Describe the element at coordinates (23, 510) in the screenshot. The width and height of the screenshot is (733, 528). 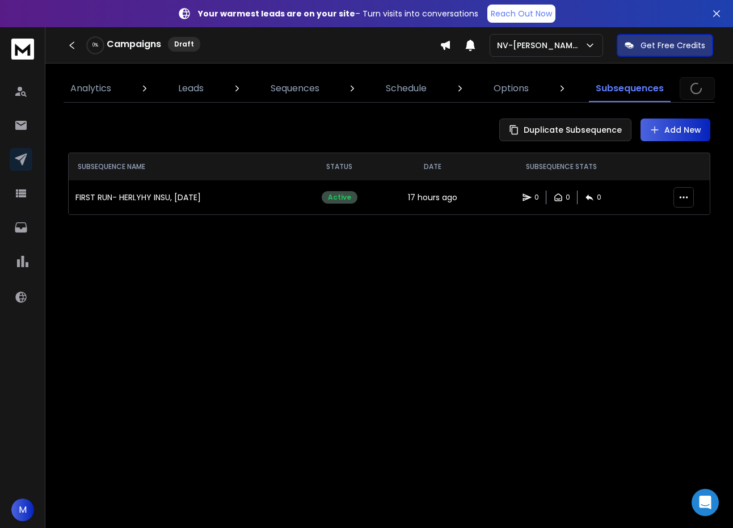
I see `span: M` at that location.